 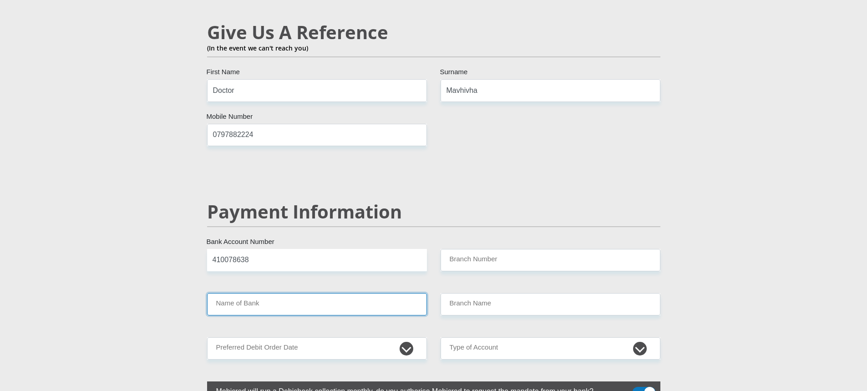 What do you see at coordinates (317, 260) in the screenshot?
I see `input: Bank Account Number` at bounding box center [317, 260].